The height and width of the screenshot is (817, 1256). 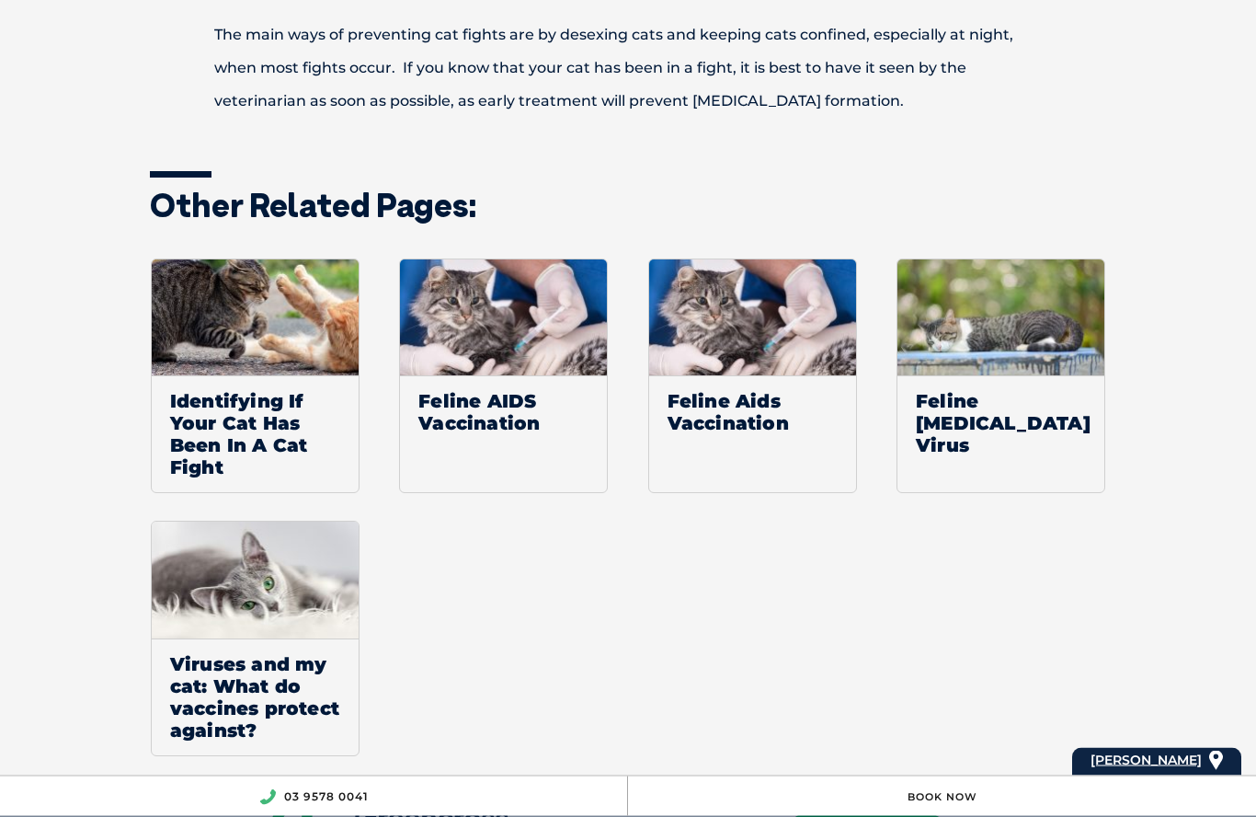 What do you see at coordinates (255, 377) in the screenshot?
I see `a: Identifying If Your Cat Has Been In A Cat Fight` at bounding box center [255, 377].